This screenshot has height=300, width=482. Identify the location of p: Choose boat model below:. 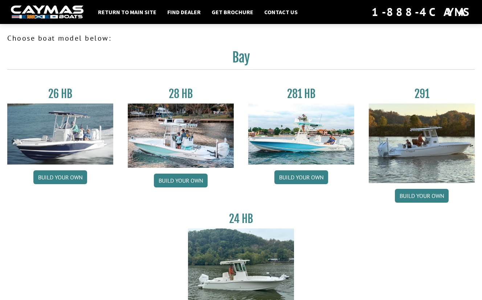
(241, 38).